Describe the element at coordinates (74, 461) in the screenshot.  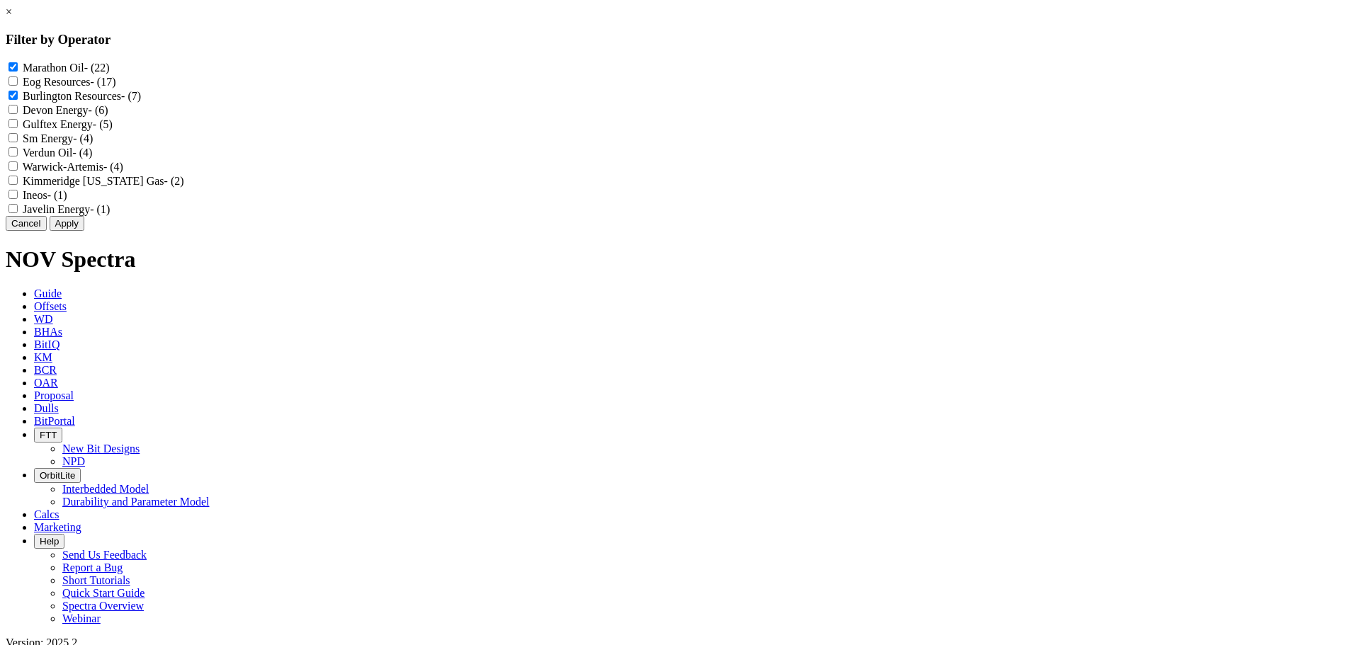
I see `a: NPD` at that location.